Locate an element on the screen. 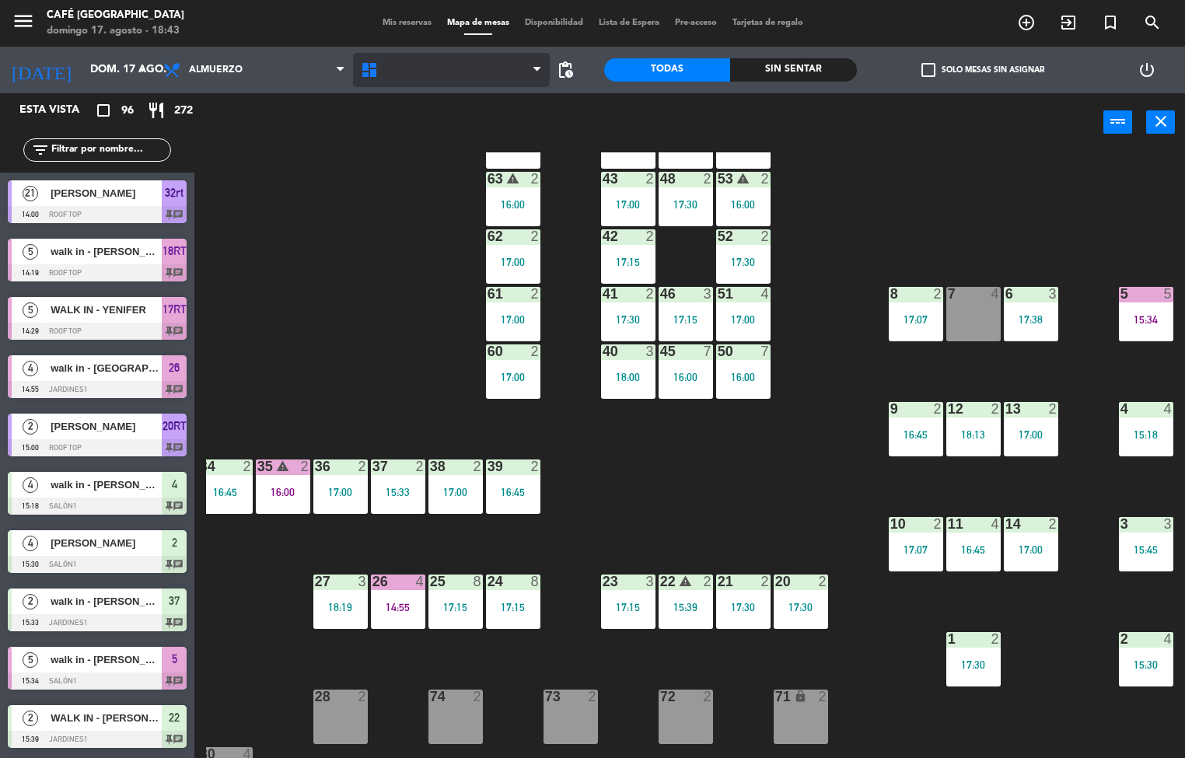  button: close is located at coordinates (1161, 122).